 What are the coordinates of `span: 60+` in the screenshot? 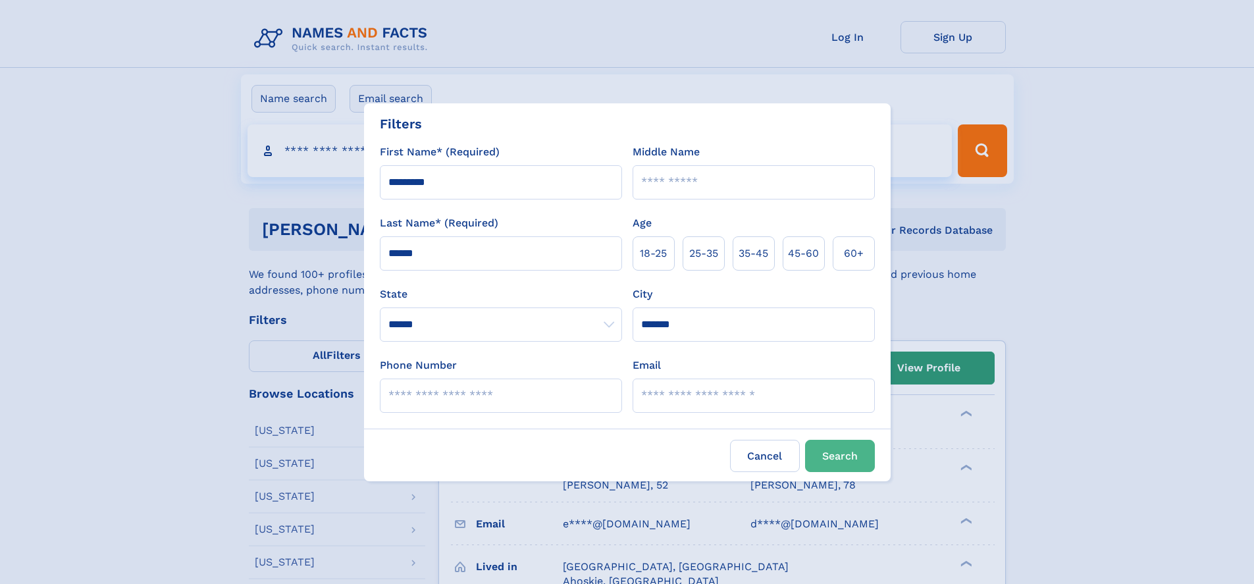 It's located at (854, 253).